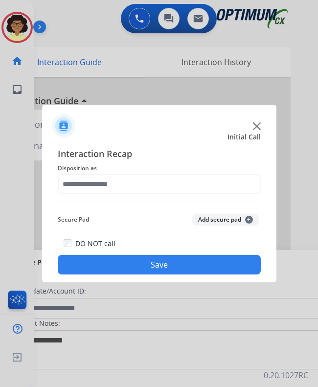  What do you see at coordinates (95, 244) in the screenshot?
I see `label: DO NOT call` at bounding box center [95, 244].